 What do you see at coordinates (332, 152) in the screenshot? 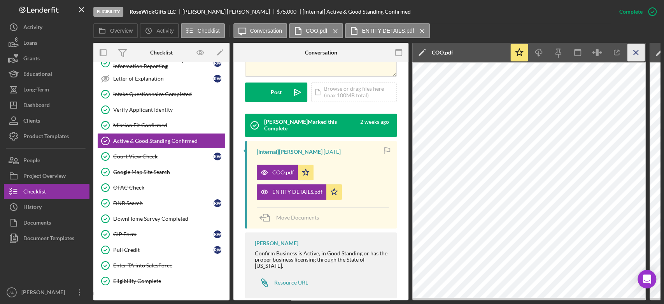
I see `time: 2025-08-29 21:37` at bounding box center [332, 152].